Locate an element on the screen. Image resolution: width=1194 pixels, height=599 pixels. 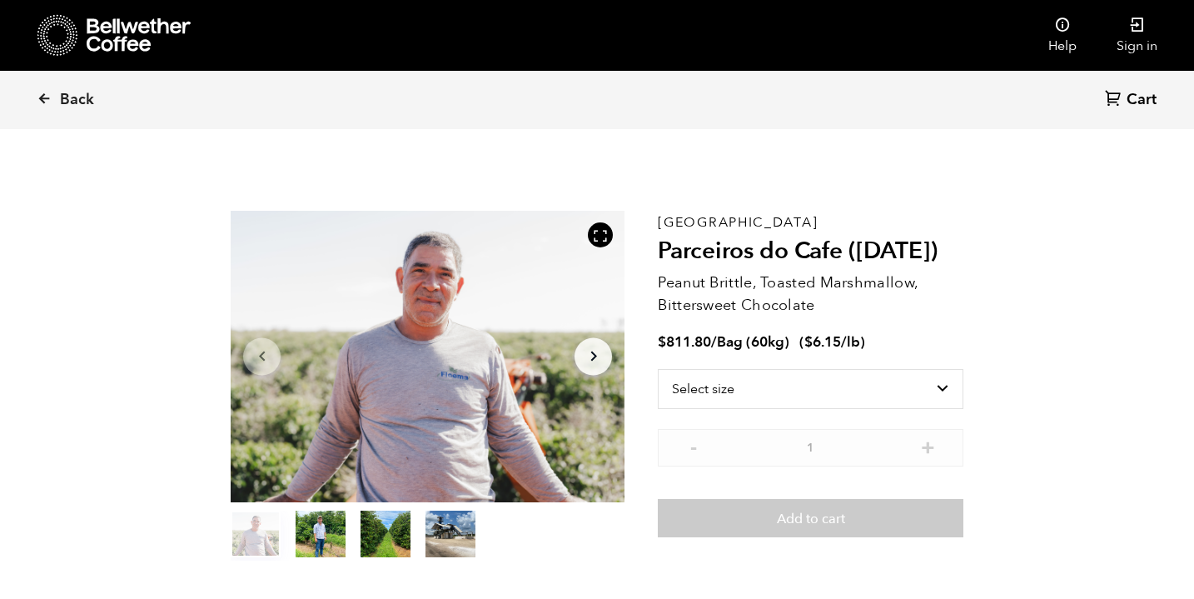
bdi: 811.80 is located at coordinates (684, 341).